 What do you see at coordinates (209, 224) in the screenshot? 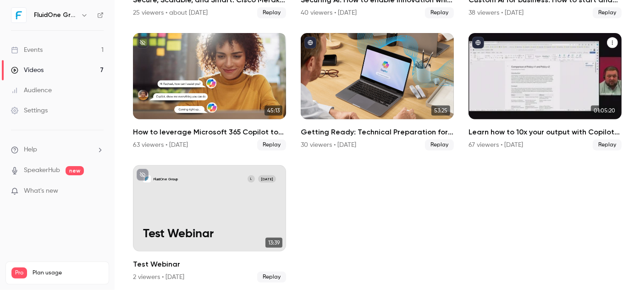
I see `li: Test Webinar` at bounding box center [209, 224].